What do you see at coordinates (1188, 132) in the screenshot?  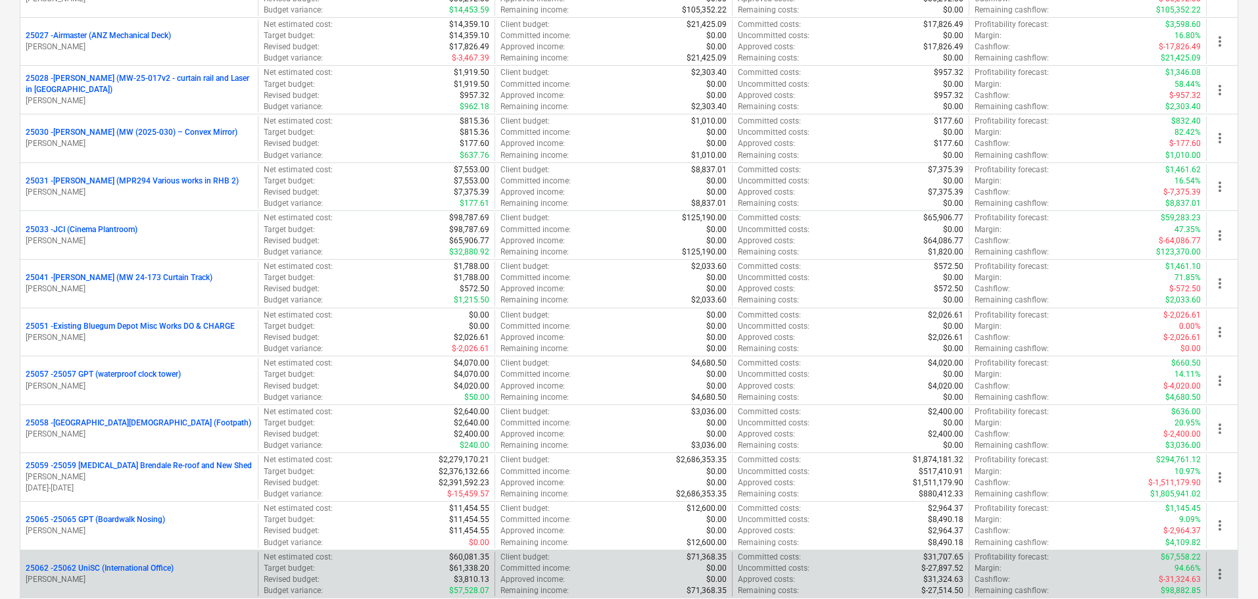 I see `p: 82.42%` at bounding box center [1188, 132].